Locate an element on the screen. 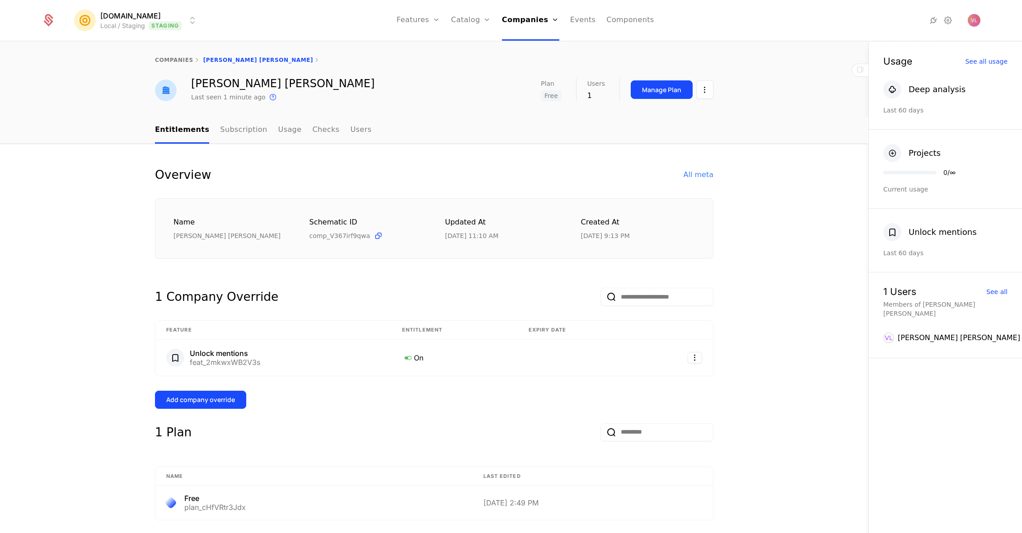 The image size is (1022, 533). div: Deep analysis is located at coordinates (937, 89).